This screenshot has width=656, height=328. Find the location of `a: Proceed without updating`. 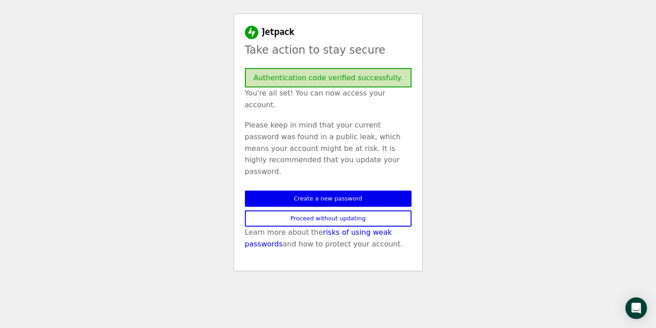

a: Proceed without updating is located at coordinates (328, 218).